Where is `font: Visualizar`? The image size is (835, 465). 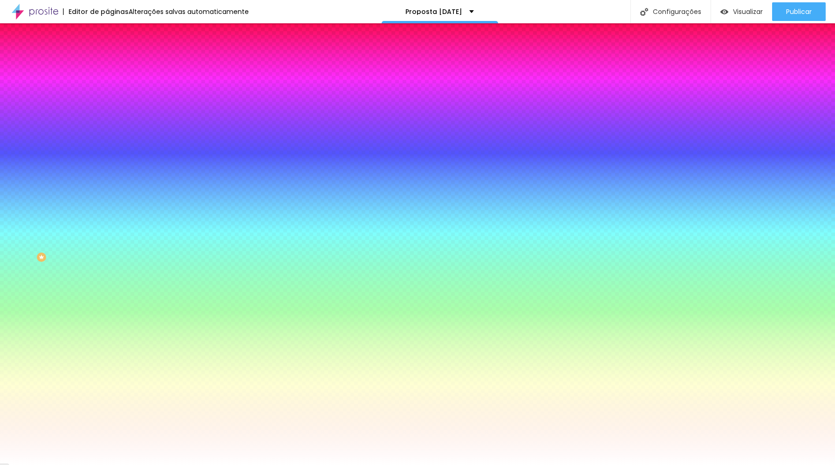 font: Visualizar is located at coordinates (748, 12).